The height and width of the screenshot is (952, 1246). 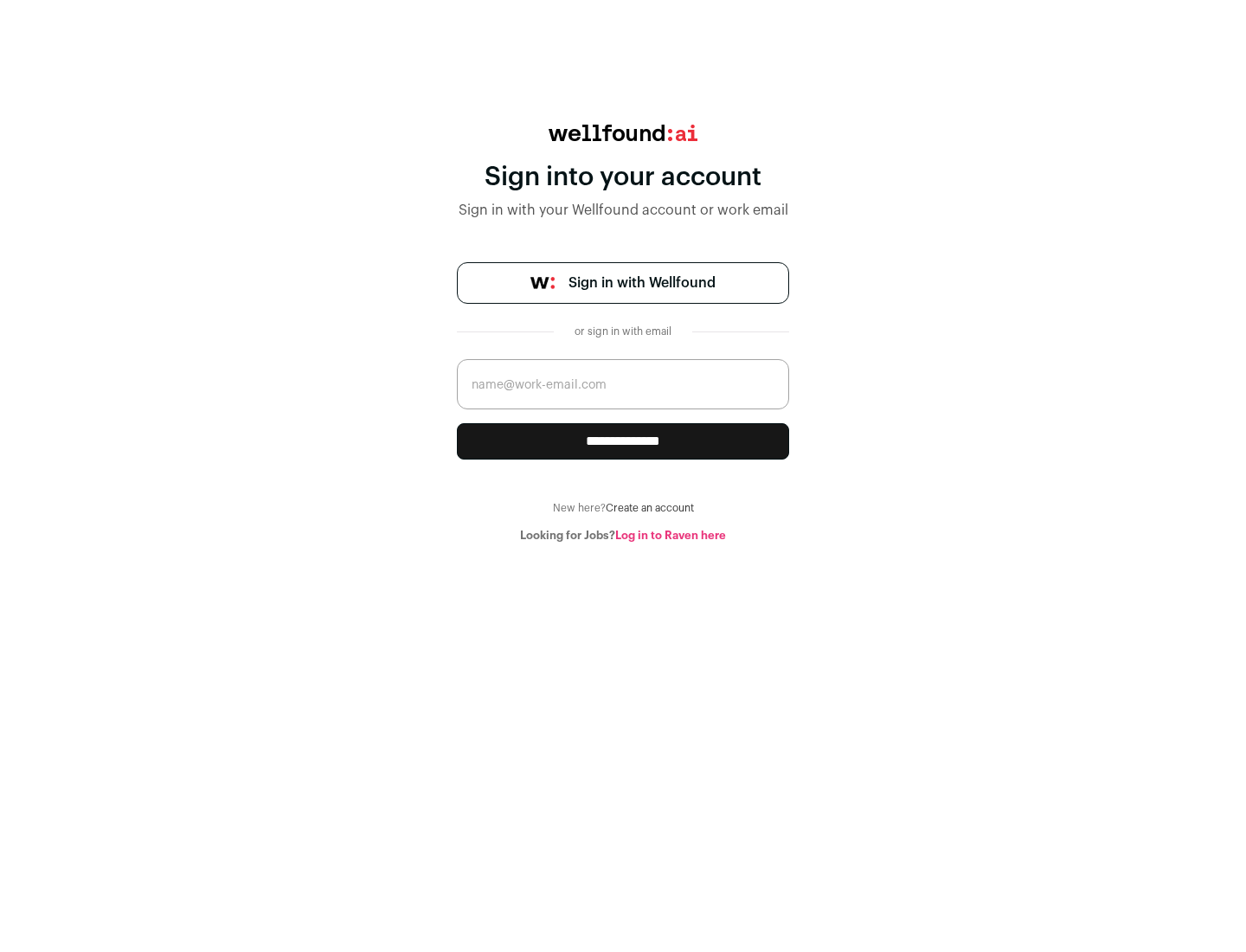 I want to click on span: Sign in with Wellfound, so click(x=642, y=283).